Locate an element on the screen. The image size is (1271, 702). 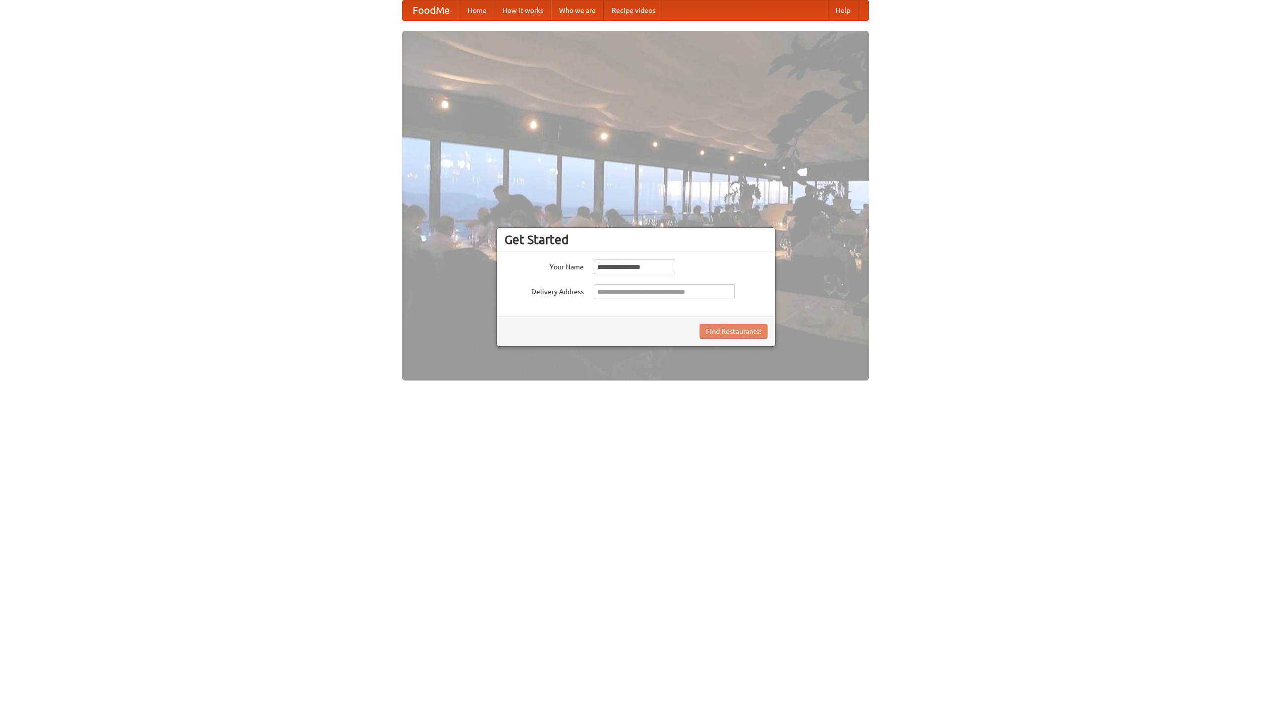
a: Help is located at coordinates (843, 10).